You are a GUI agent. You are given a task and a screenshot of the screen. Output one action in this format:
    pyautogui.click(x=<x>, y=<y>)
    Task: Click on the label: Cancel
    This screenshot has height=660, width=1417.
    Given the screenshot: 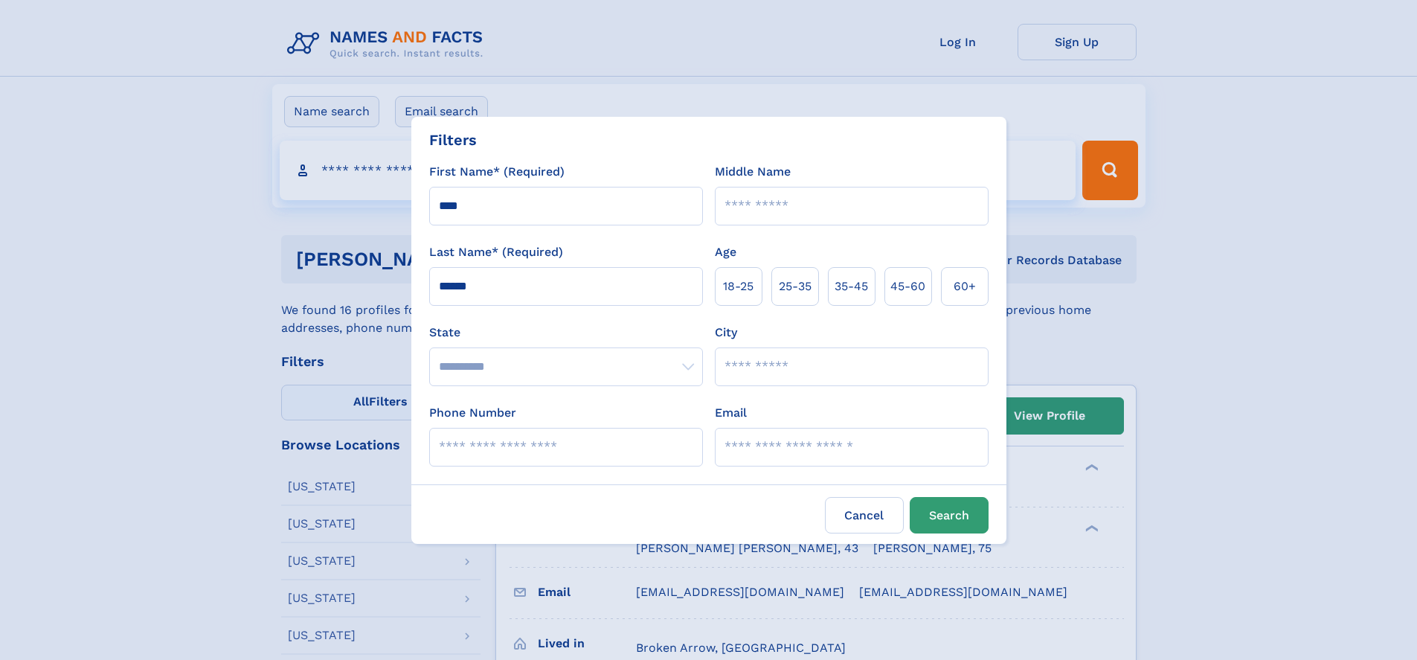 What is the action you would take?
    pyautogui.click(x=864, y=515)
    